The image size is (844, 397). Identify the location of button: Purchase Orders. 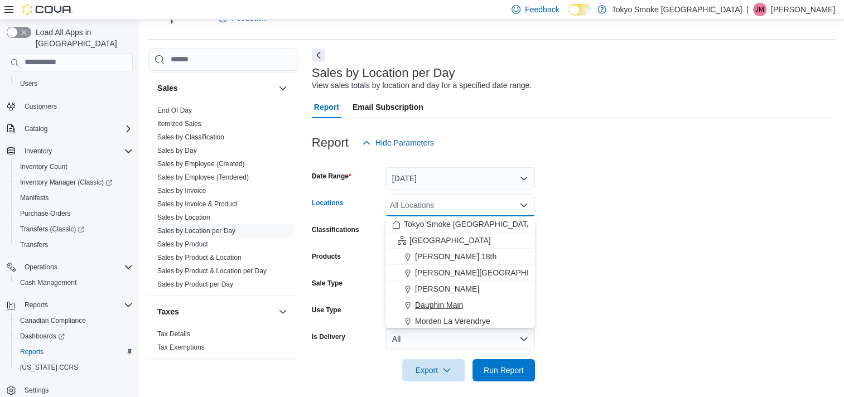
(74, 214).